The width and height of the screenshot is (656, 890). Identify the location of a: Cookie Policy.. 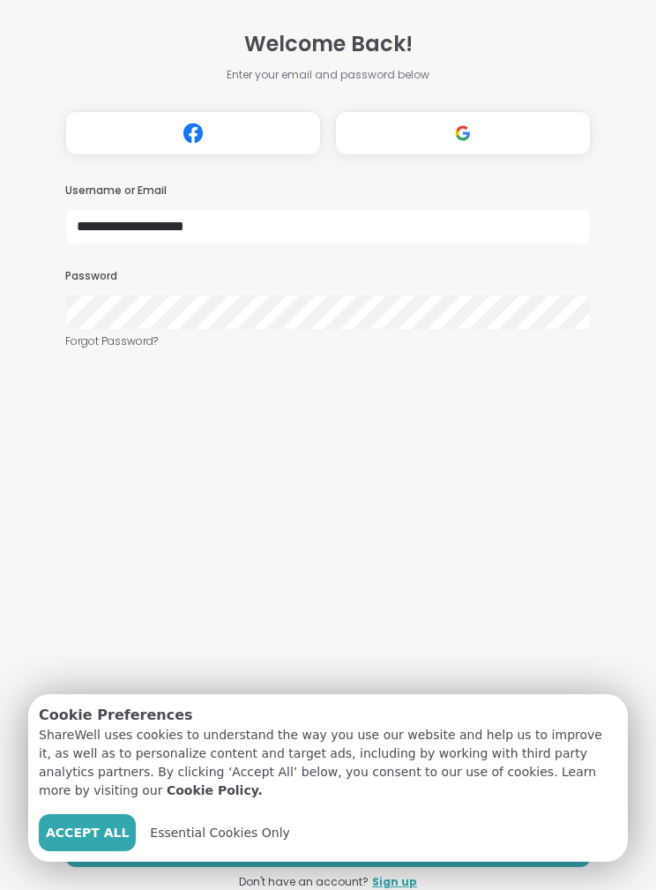
(214, 790).